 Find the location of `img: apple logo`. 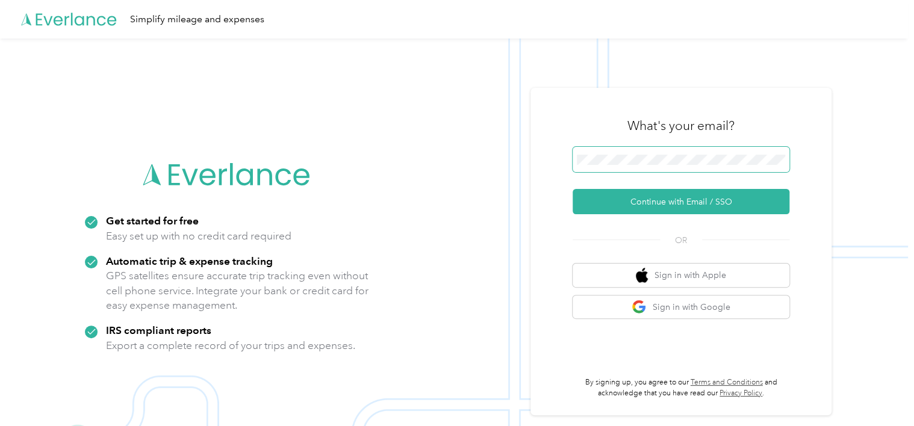

img: apple logo is located at coordinates (642, 275).